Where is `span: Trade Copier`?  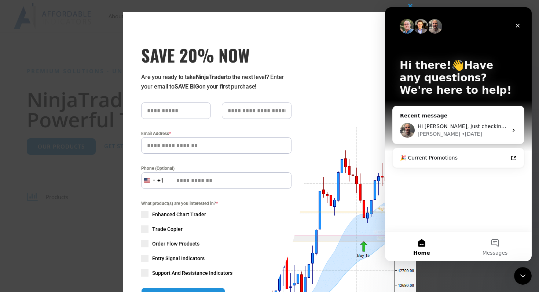 span: Trade Copier is located at coordinates (167, 229).